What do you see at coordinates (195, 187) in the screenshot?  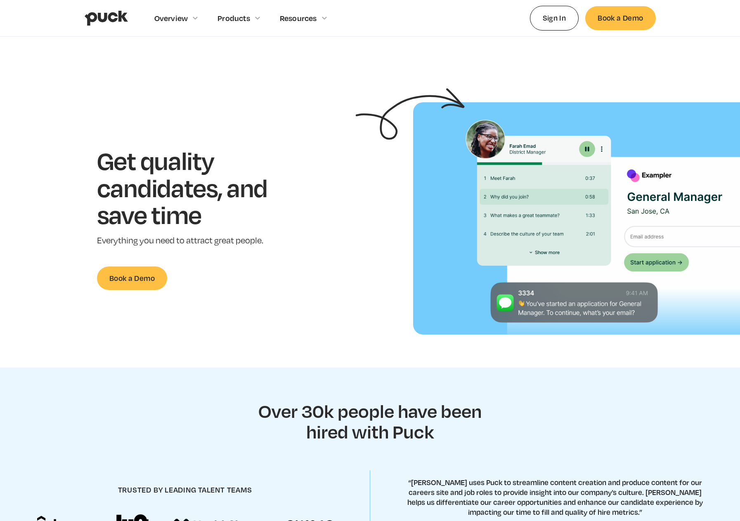 I see `h1: Get quality candidates, and save time` at bounding box center [195, 187].